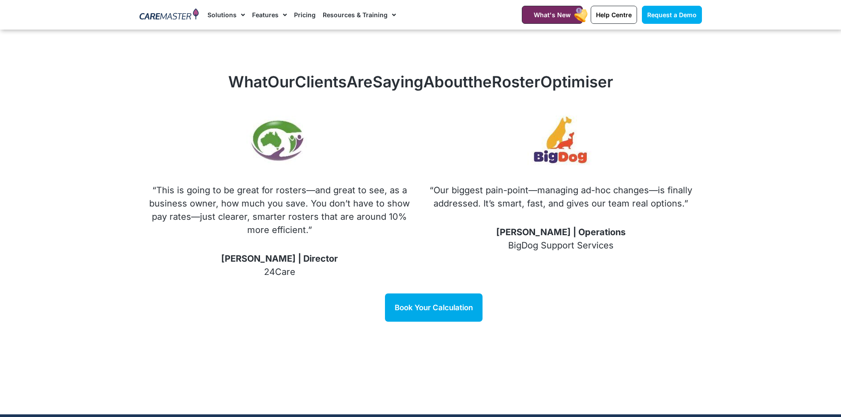 The image size is (841, 417). I want to click on span: Optimiser, so click(577, 82).